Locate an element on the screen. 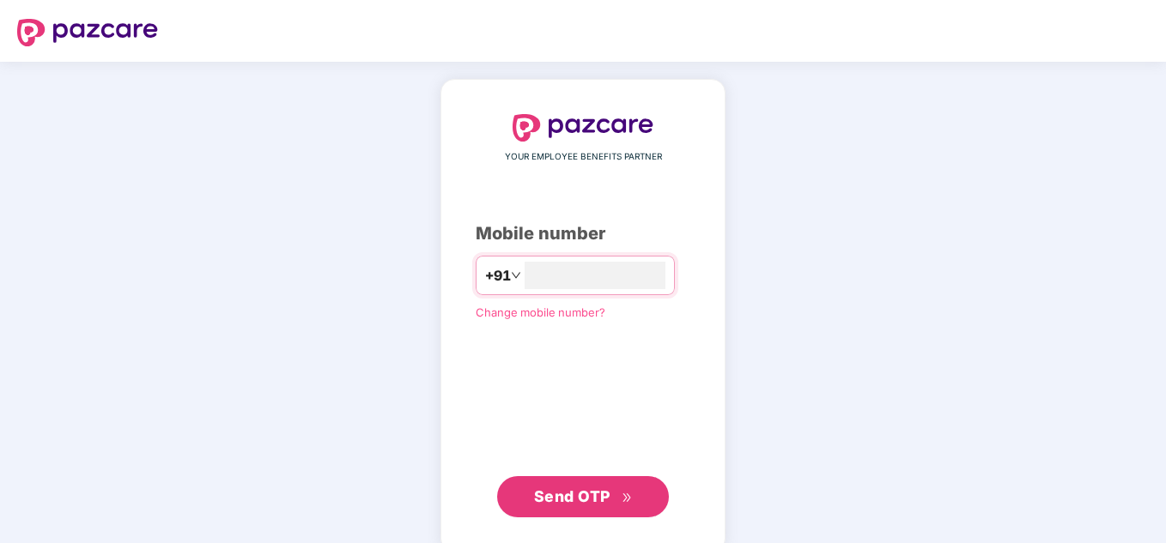  span: Send OTP is located at coordinates (572, 496).